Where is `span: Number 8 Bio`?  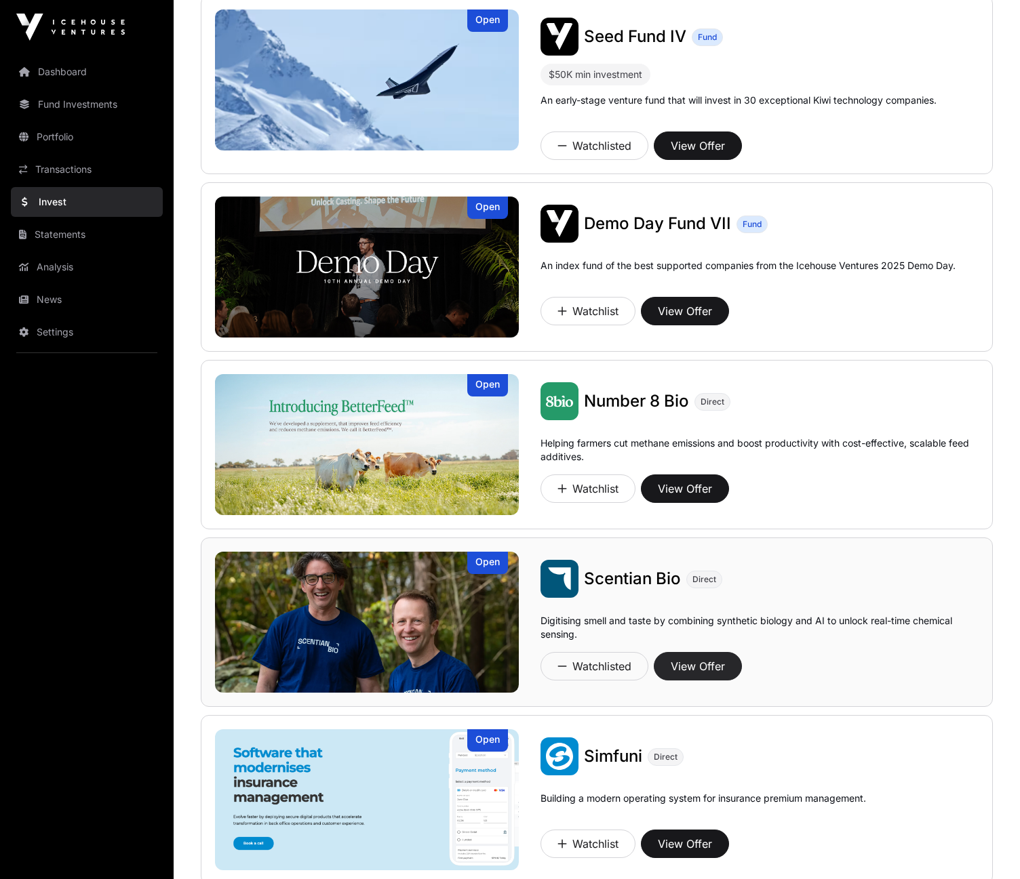 span: Number 8 Bio is located at coordinates (636, 401).